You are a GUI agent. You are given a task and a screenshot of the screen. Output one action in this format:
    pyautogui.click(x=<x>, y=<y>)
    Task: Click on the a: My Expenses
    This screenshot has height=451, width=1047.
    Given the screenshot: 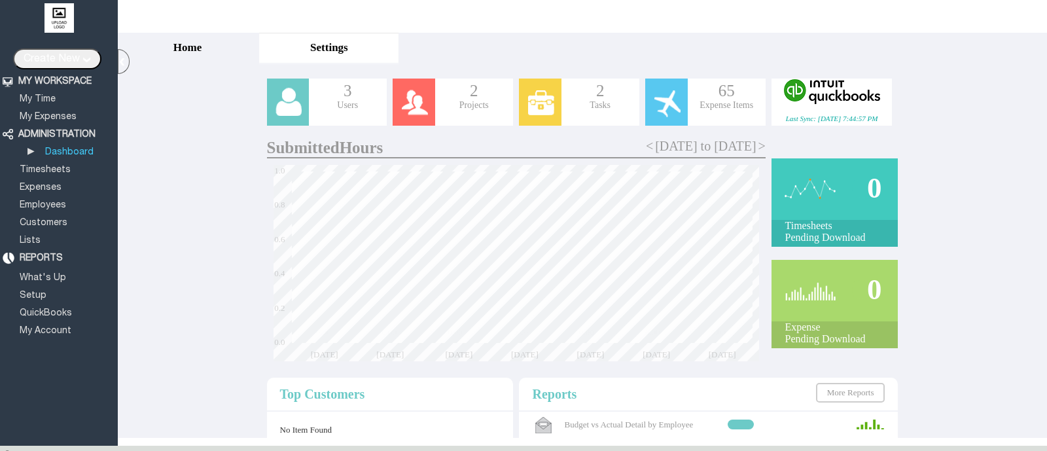 What is the action you would take?
    pyautogui.click(x=48, y=117)
    